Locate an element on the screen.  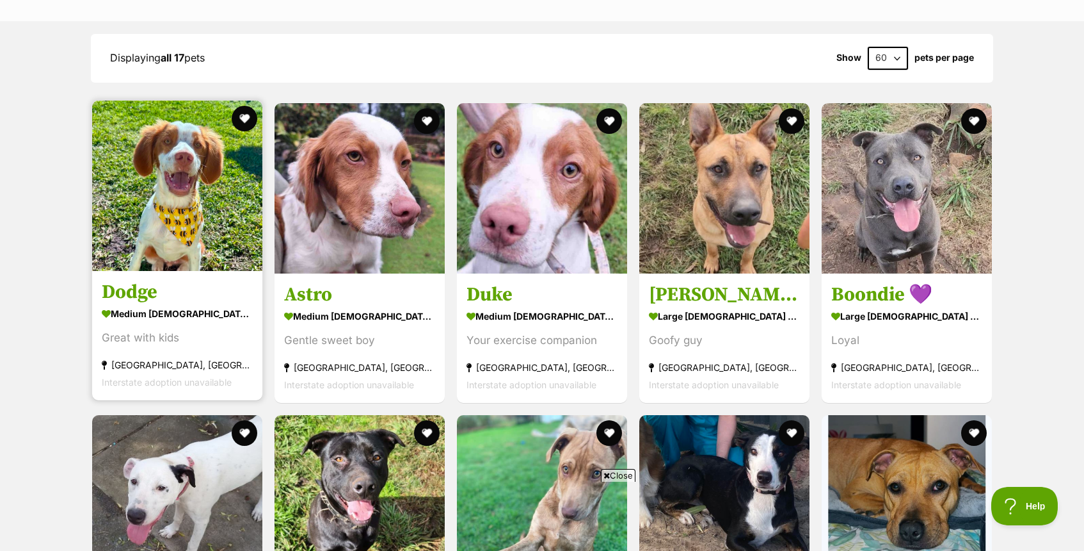
h3: Duke is located at coordinates (542, 294).